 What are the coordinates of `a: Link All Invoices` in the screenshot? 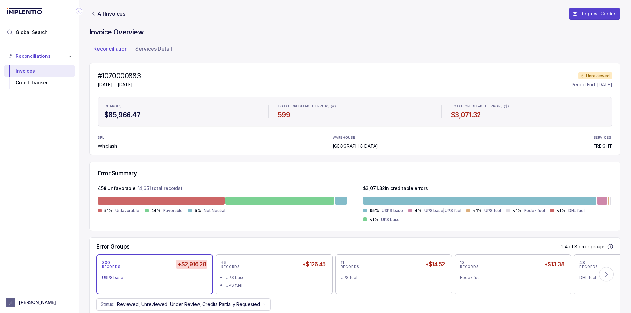 It's located at (108, 14).